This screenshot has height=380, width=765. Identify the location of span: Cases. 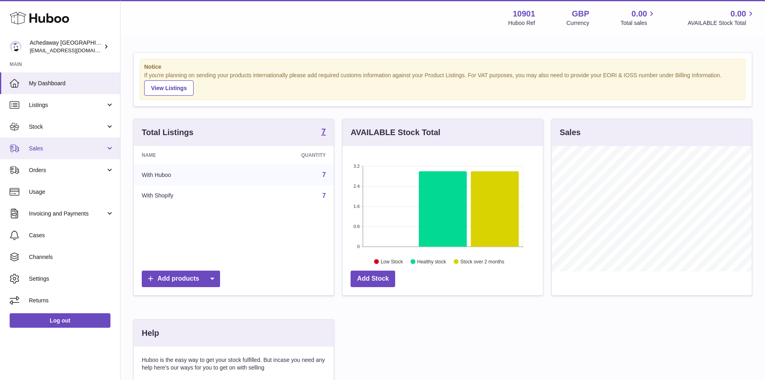
(71, 235).